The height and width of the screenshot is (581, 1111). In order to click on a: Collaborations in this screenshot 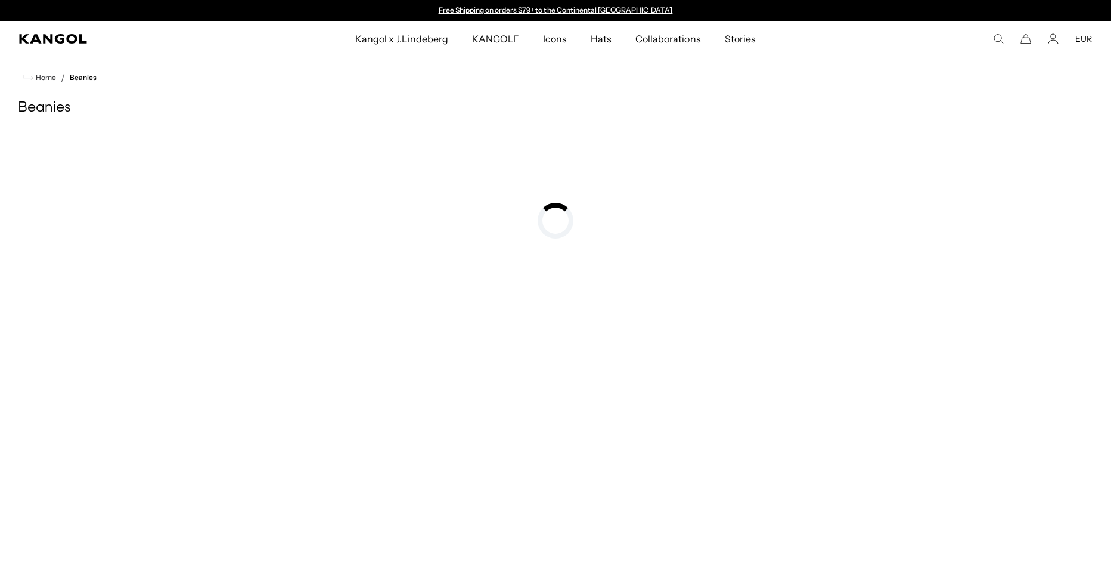, I will do `click(668, 39)`.